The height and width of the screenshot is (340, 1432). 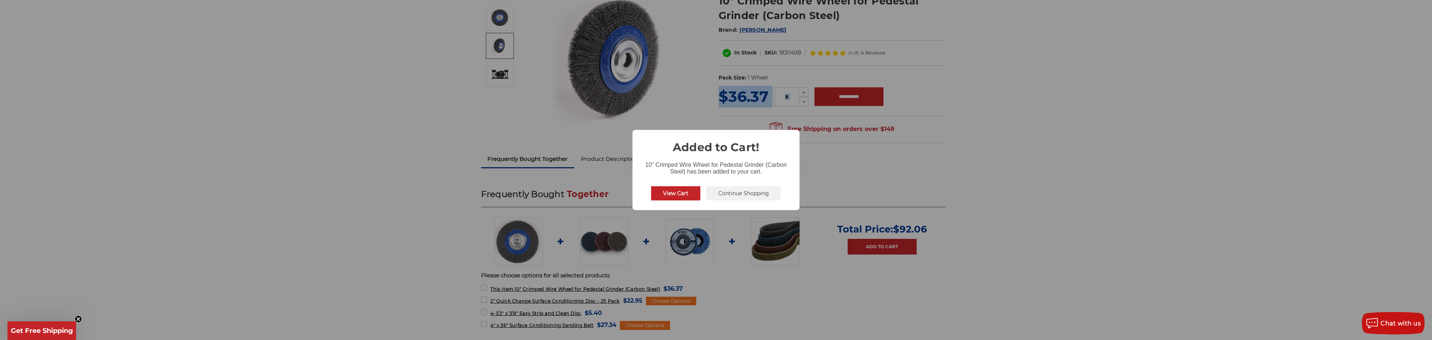 I want to click on span: Get Free Shipping, so click(x=42, y=330).